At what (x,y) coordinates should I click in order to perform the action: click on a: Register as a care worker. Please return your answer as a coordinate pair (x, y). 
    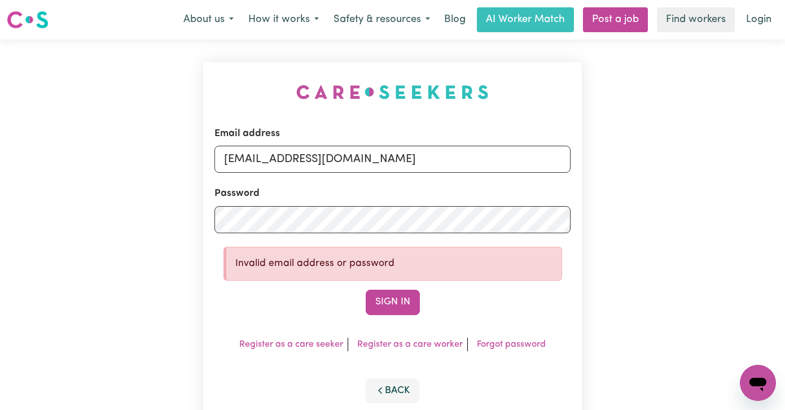
    Looking at the image, I should click on (410, 344).